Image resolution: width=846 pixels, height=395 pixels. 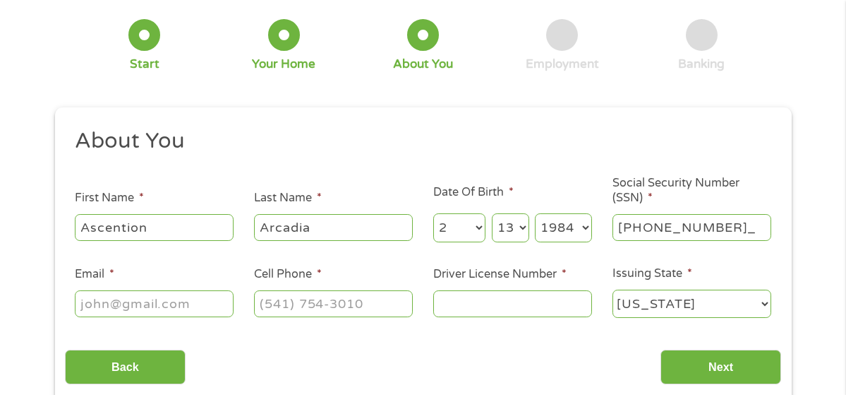 What do you see at coordinates (721, 366) in the screenshot?
I see `input: Next` at bounding box center [721, 366].